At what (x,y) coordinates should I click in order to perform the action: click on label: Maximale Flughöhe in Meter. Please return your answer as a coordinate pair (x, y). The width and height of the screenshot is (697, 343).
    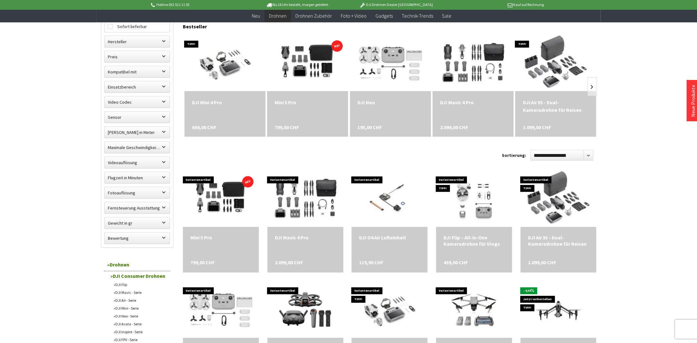
    Looking at the image, I should click on (137, 132).